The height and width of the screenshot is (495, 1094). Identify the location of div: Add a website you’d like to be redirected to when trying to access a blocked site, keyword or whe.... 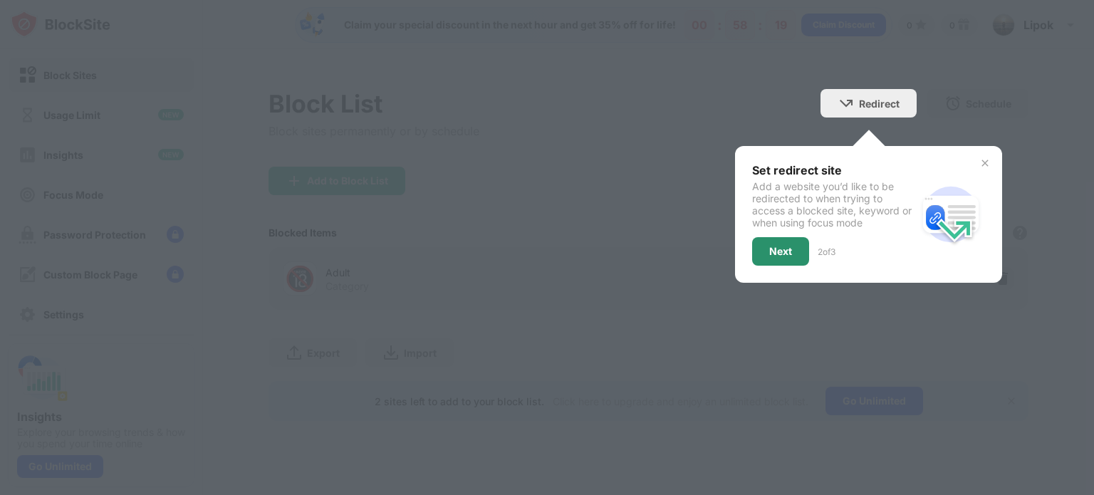
(834, 204).